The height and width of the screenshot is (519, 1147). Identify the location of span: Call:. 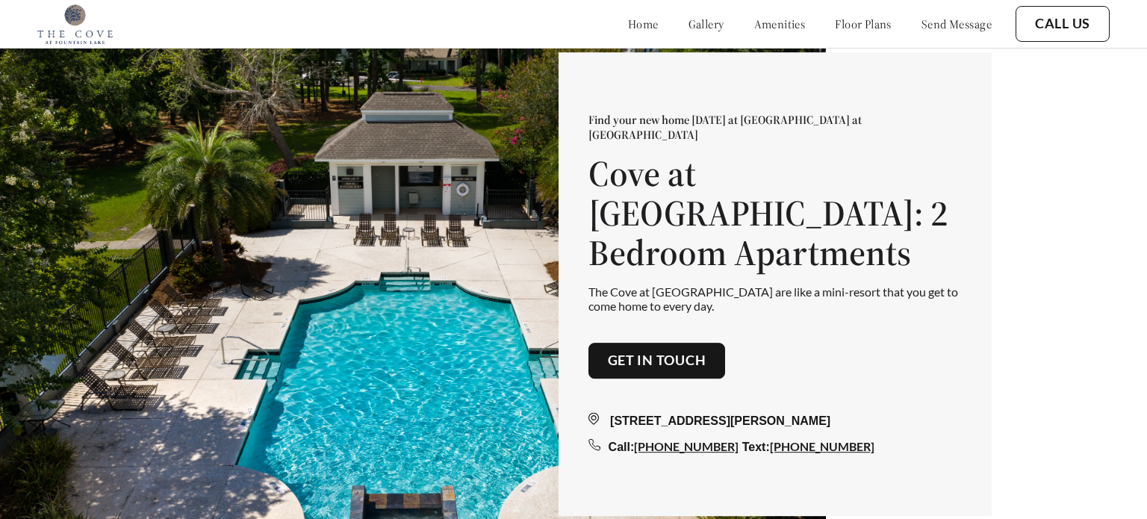
(621, 447).